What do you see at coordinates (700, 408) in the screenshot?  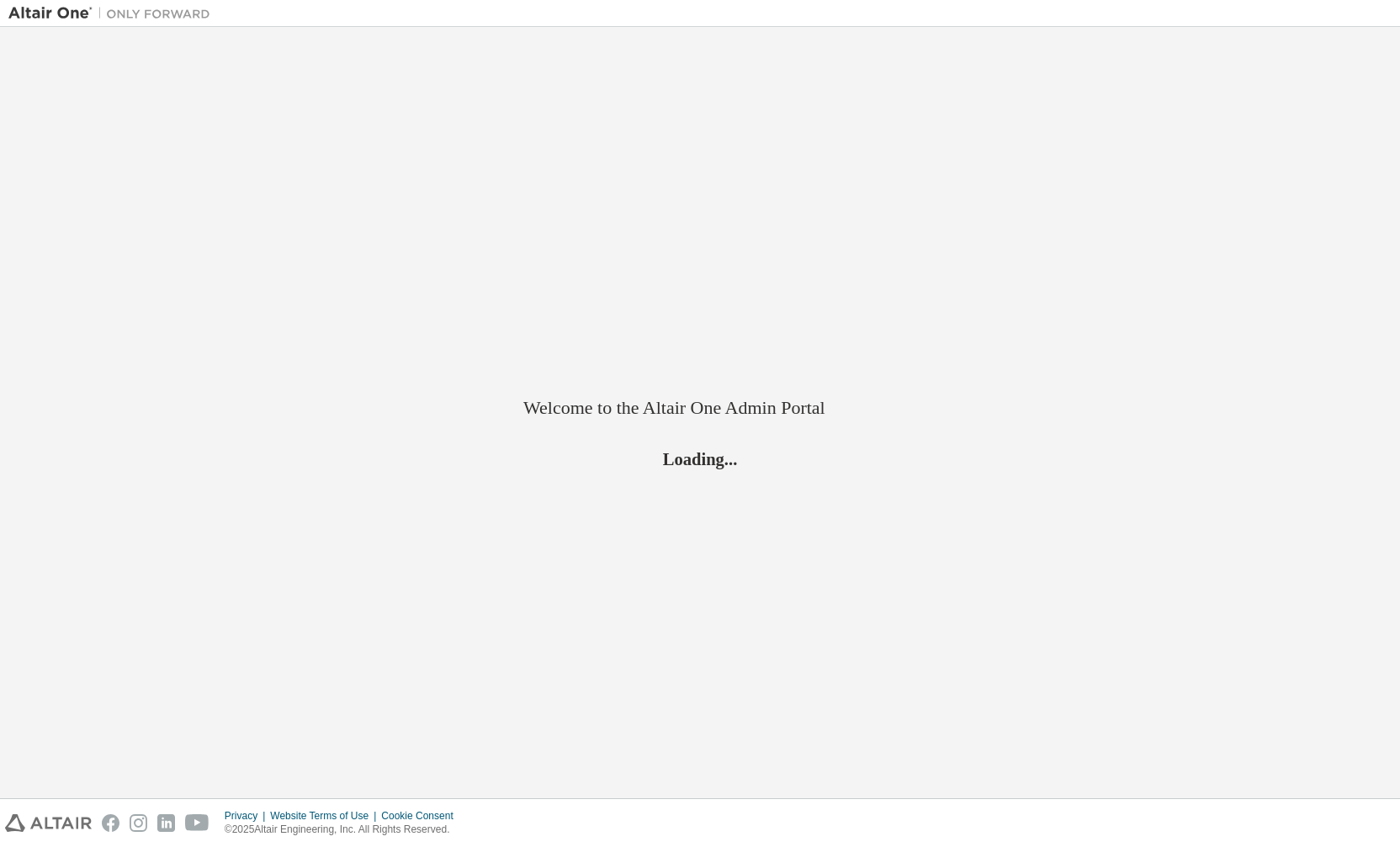 I see `h2: Welcome to the Altair One Admin Portal` at bounding box center [700, 408].